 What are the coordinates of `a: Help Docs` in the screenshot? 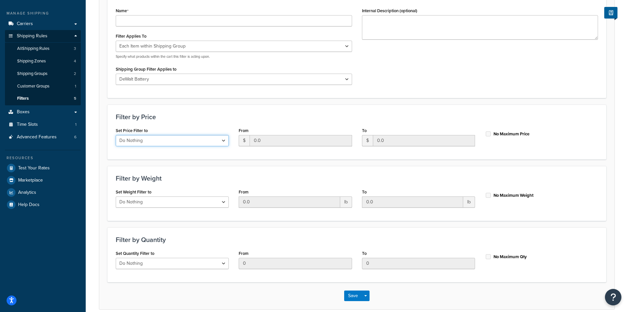 It's located at (43, 205).